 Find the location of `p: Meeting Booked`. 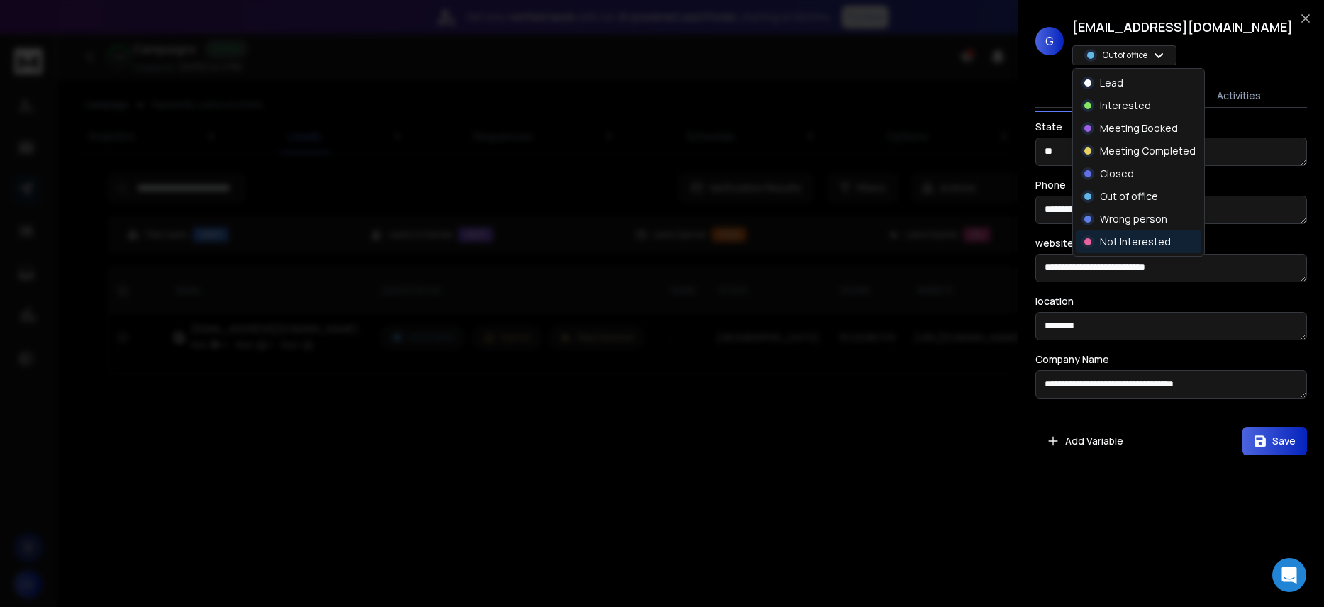

p: Meeting Booked is located at coordinates (1139, 128).